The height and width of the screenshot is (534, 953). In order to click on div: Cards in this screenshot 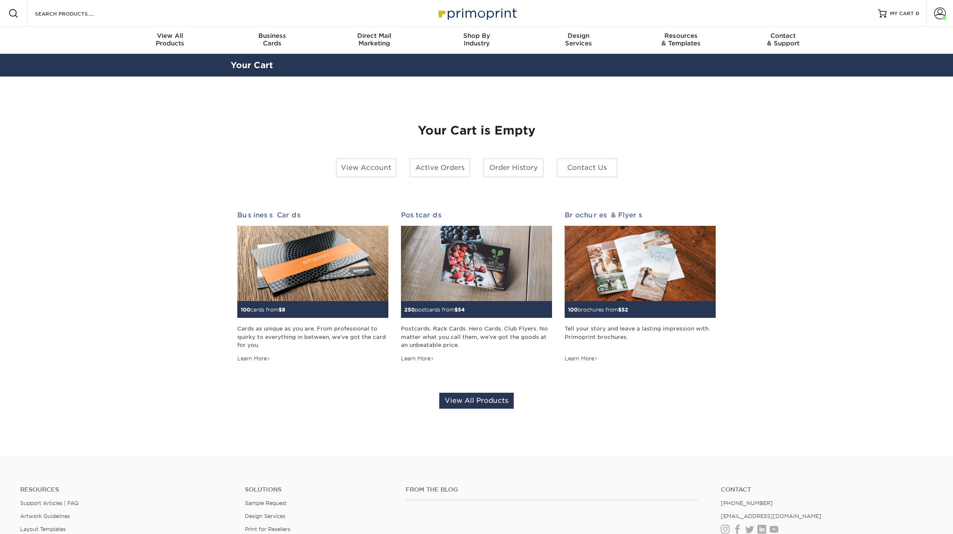, I will do `click(272, 40)`.